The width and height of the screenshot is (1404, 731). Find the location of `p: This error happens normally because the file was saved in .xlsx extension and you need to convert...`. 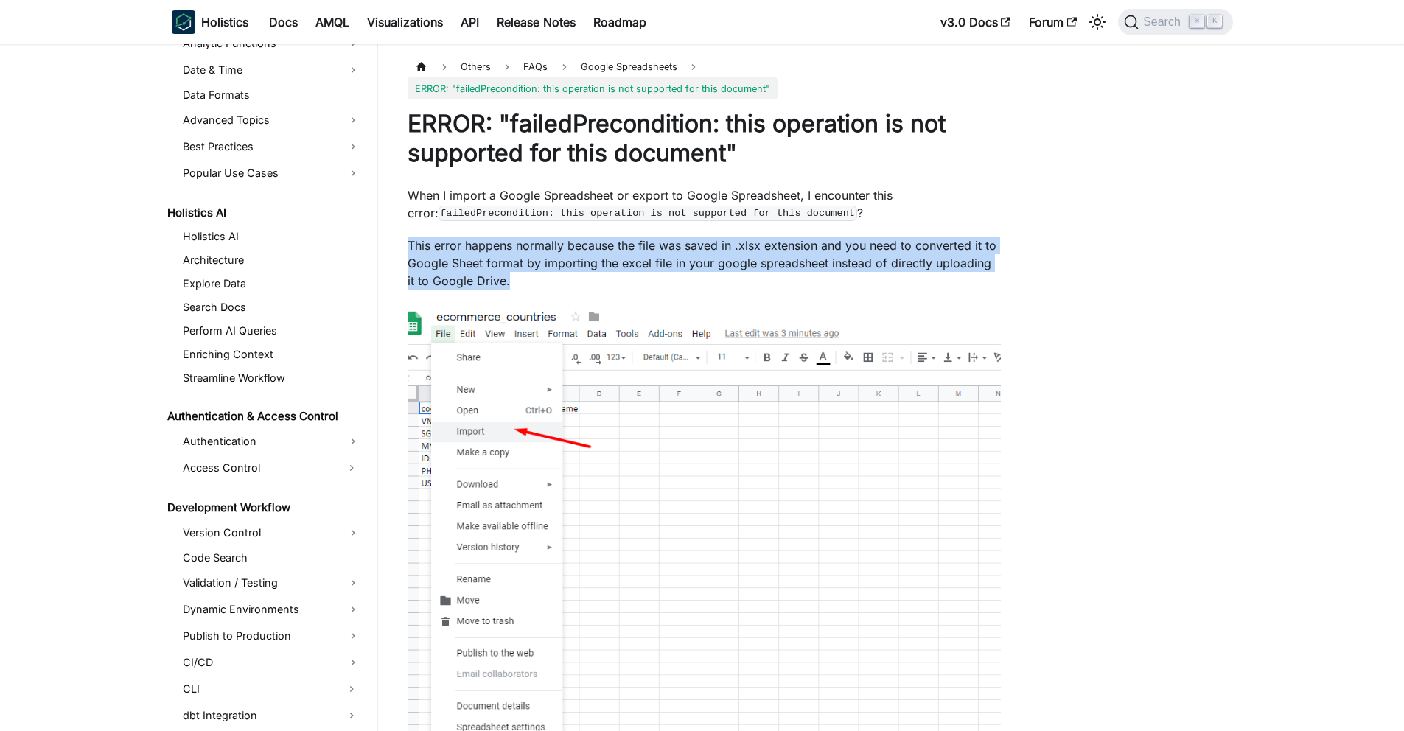

p: This error happens normally because the file was saved in .xlsx extension and you need to convert... is located at coordinates (704, 263).